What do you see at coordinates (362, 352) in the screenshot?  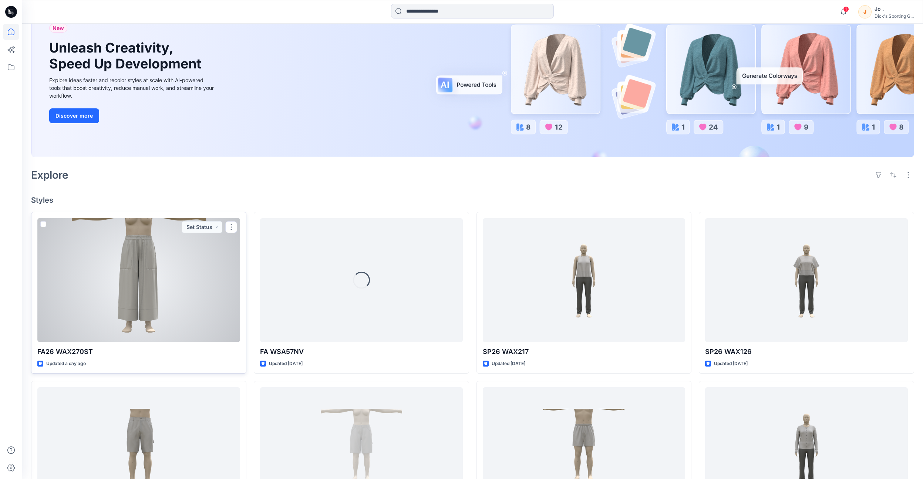 I see `p: FA WSA57NV` at bounding box center [362, 352].